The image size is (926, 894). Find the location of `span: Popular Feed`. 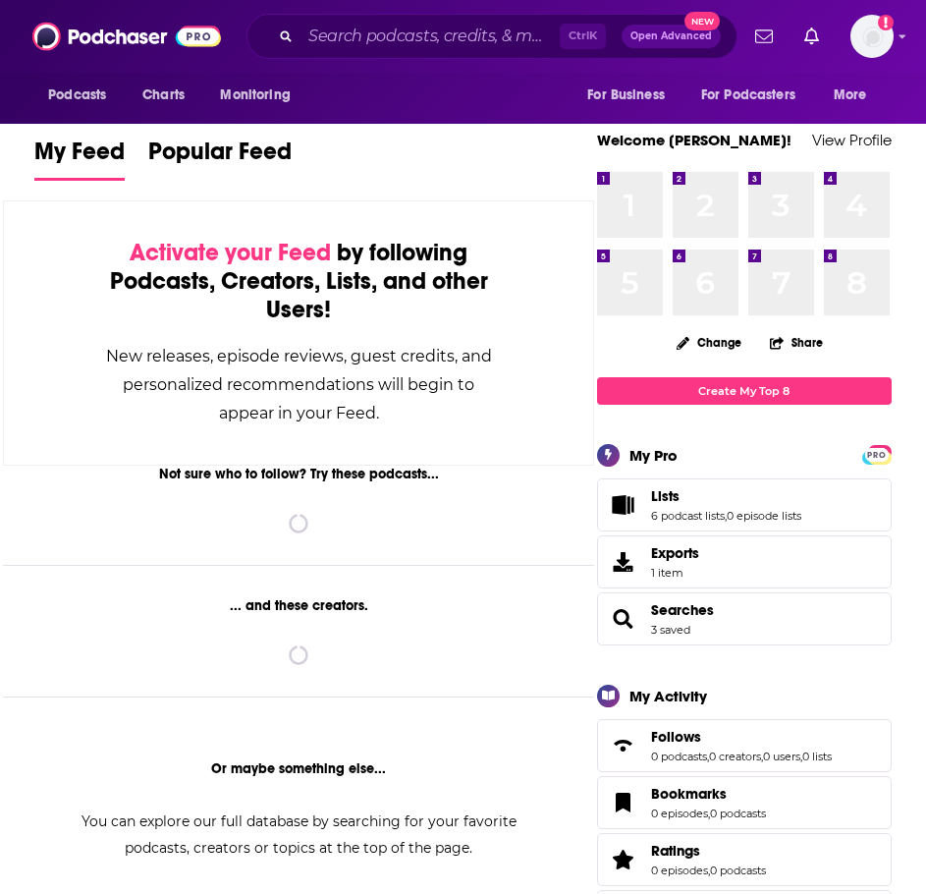

span: Popular Feed is located at coordinates (220, 157).